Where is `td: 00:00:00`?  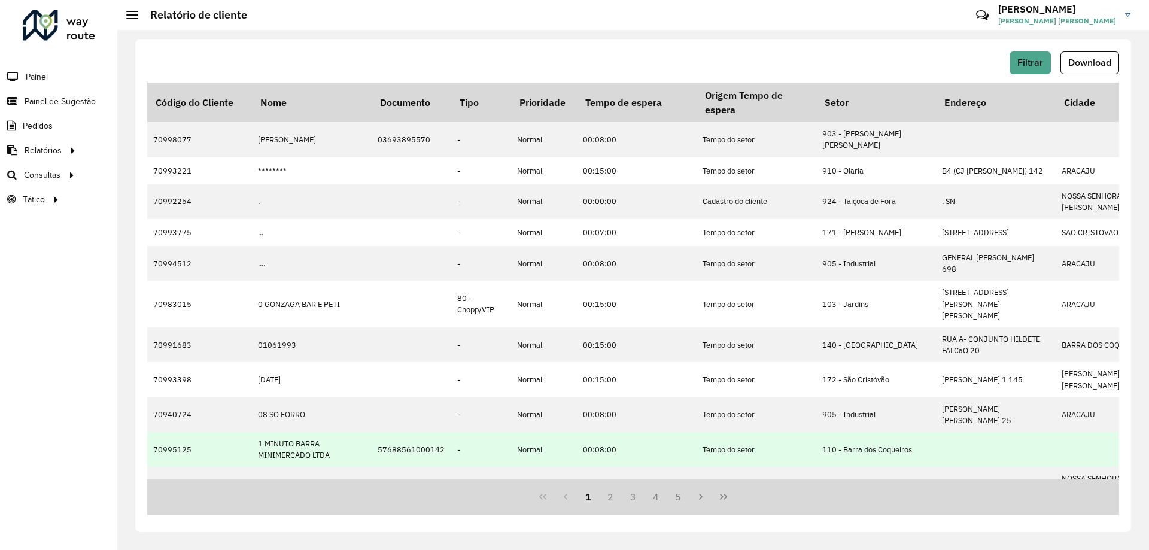
td: 00:00:00 is located at coordinates (637, 202).